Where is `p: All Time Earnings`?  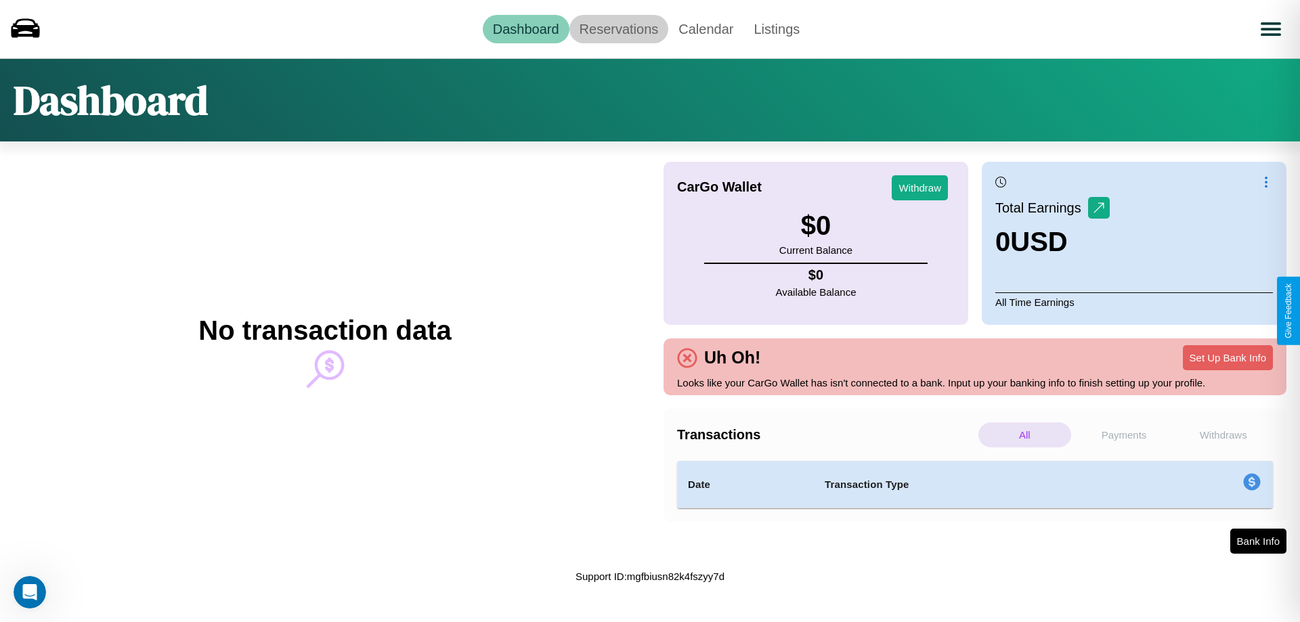 p: All Time Earnings is located at coordinates (1134, 302).